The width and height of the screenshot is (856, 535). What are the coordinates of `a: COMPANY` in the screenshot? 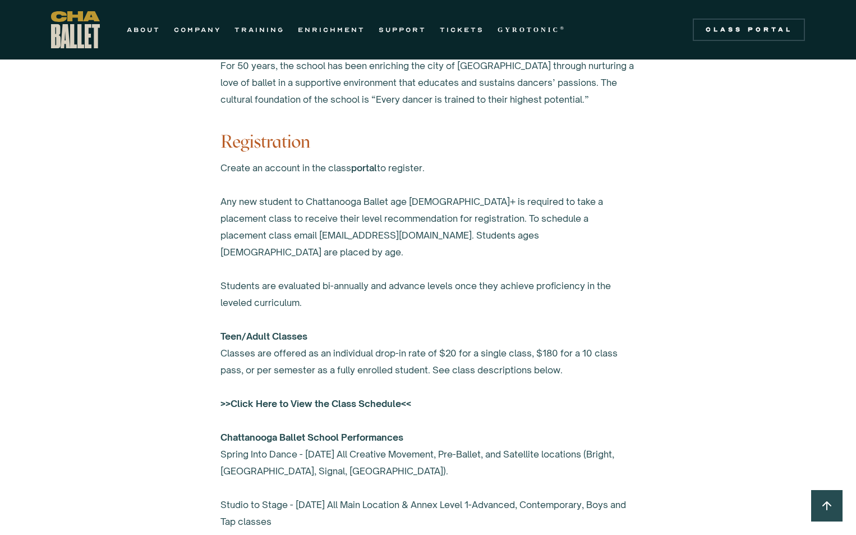 It's located at (197, 30).